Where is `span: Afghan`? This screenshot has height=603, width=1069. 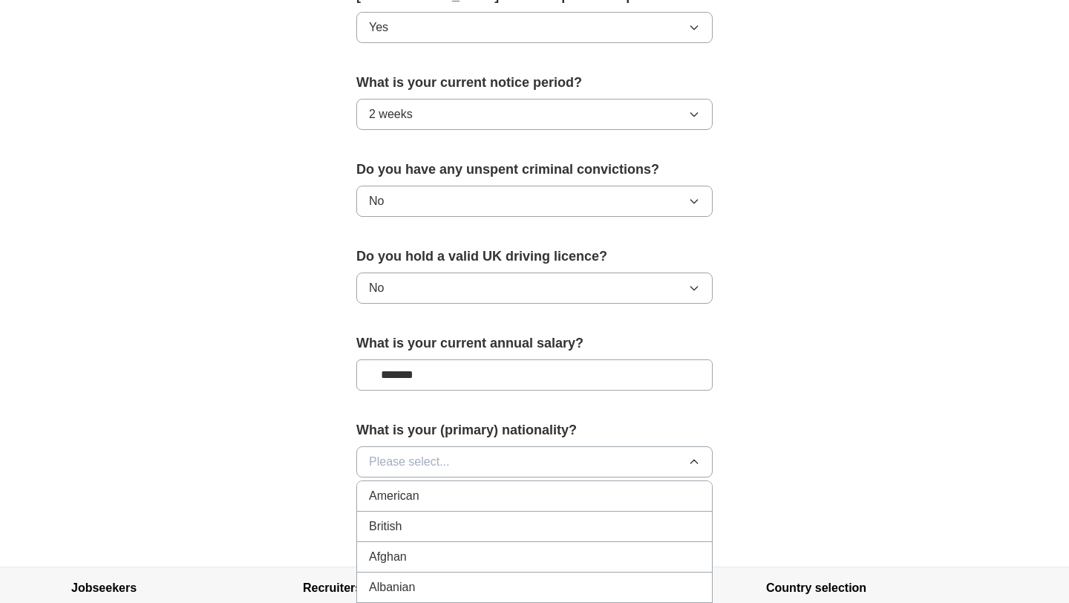
span: Afghan is located at coordinates (388, 557).